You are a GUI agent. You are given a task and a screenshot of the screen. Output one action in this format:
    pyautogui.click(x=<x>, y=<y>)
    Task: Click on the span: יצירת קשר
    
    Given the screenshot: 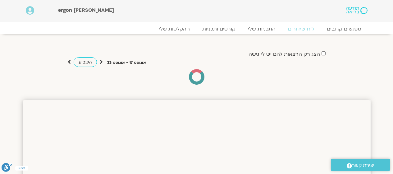 What is the action you would take?
    pyautogui.click(x=363, y=165)
    